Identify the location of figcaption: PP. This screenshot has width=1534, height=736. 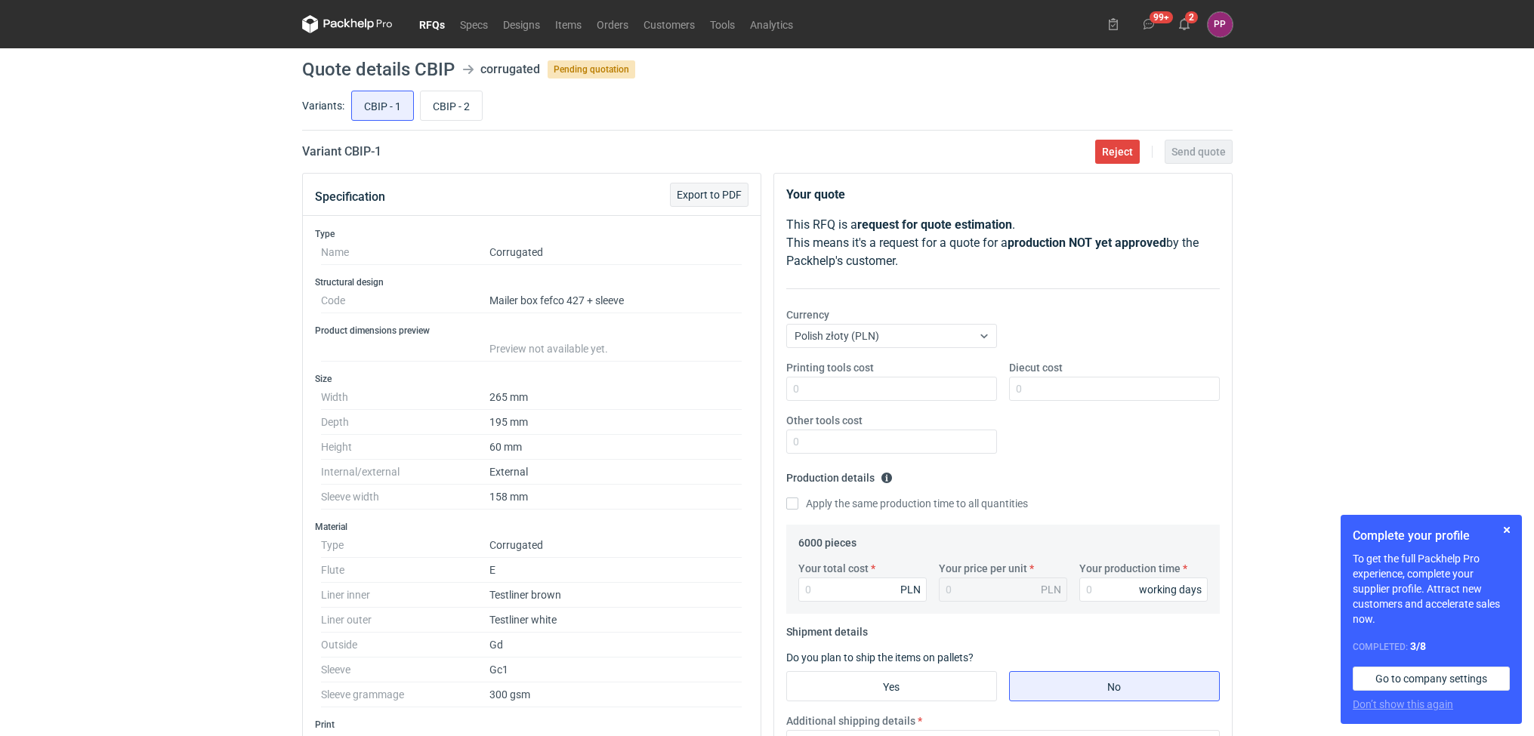
(1220, 24).